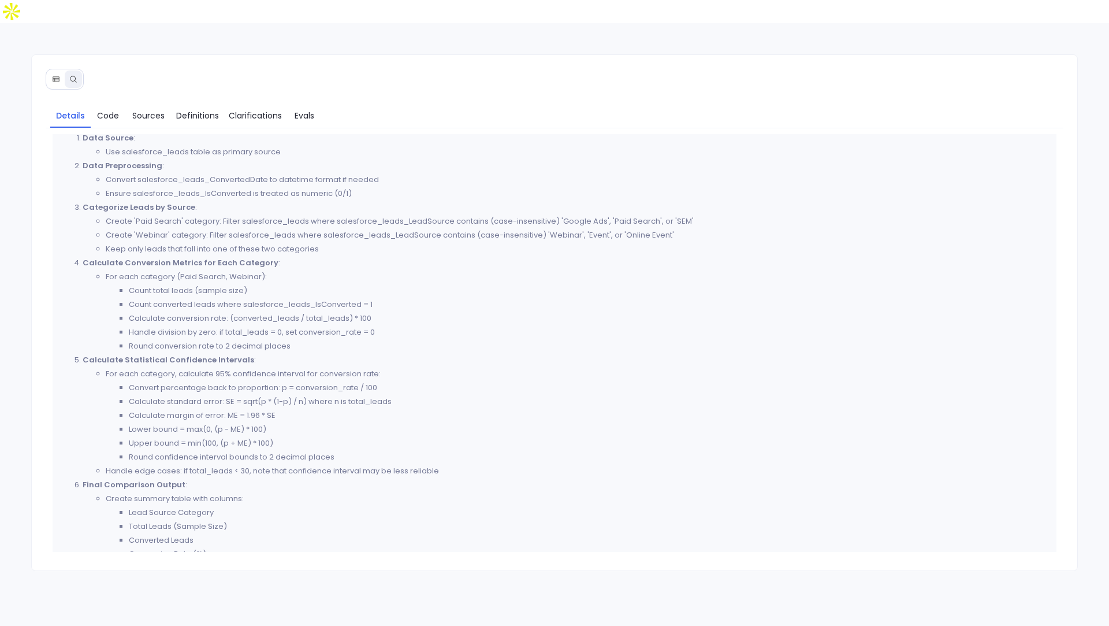  Describe the element at coordinates (589, 346) in the screenshot. I see `li: Round conversion rate to 2 decimal places` at that location.